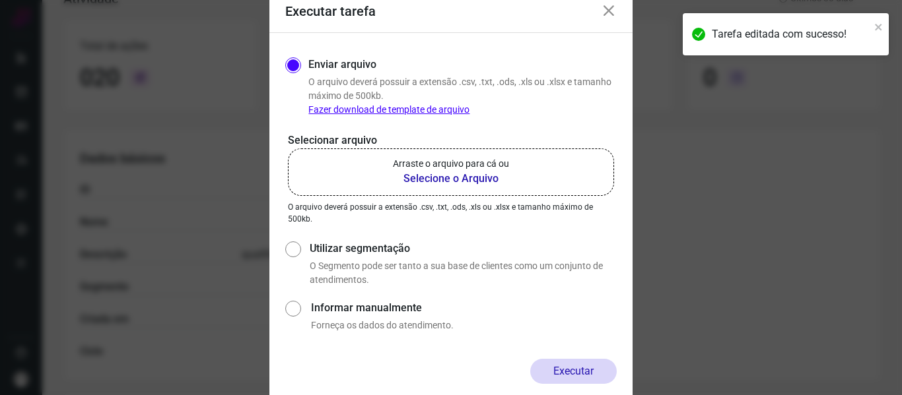 This screenshot has height=395, width=902. What do you see at coordinates (463, 249) in the screenshot?
I see `label: Utilizar segmentação` at bounding box center [463, 249].